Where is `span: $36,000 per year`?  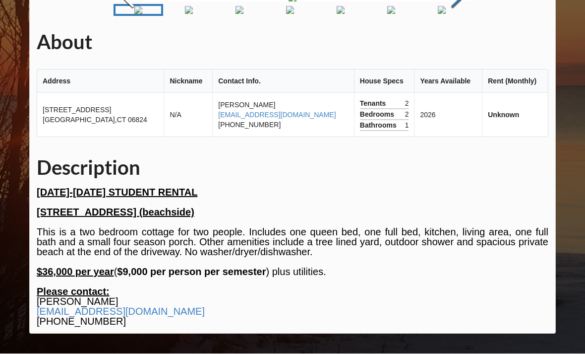
span: $36,000 per year is located at coordinates (75, 272).